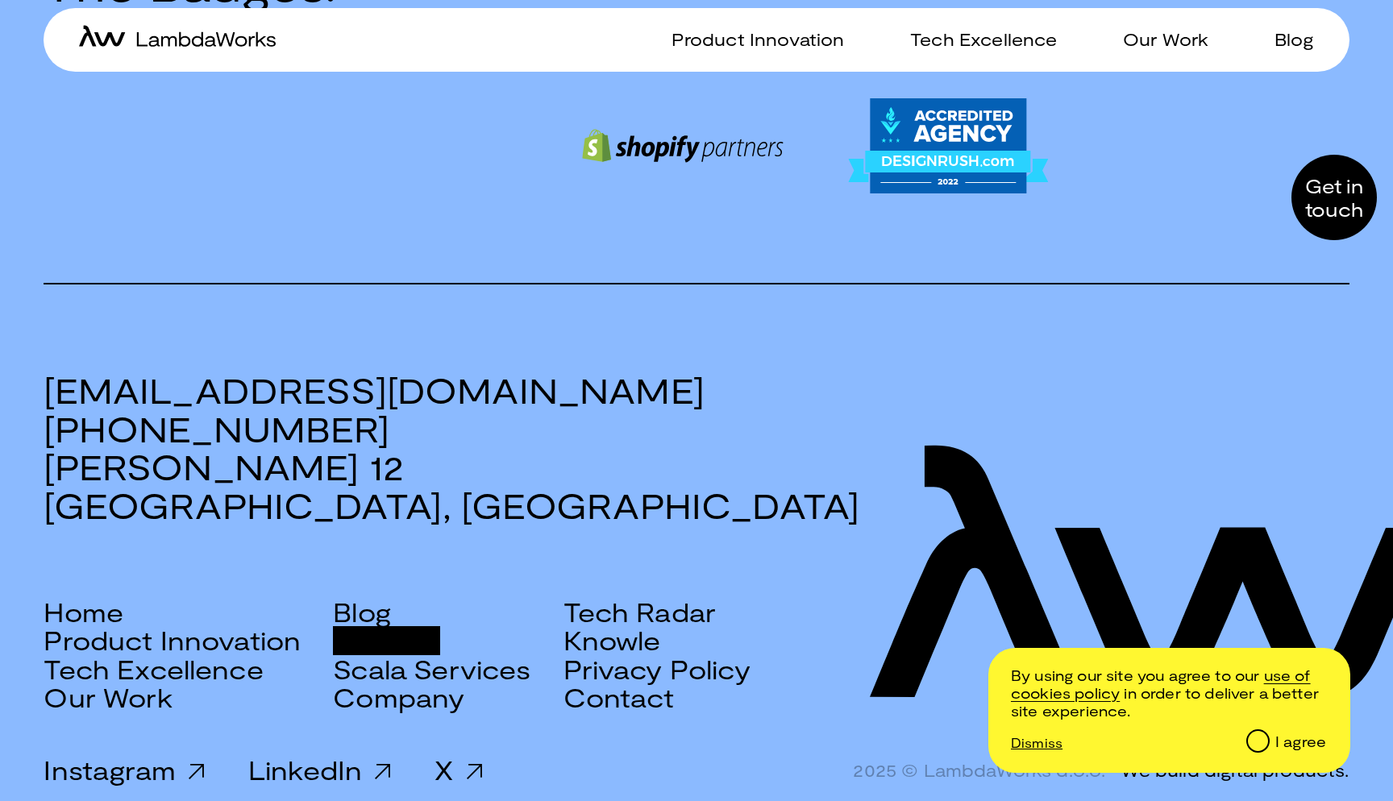 This screenshot has width=1393, height=801. What do you see at coordinates (979, 771) in the screenshot?
I see `span: 2025 © LambdaWorks d.o.o.` at bounding box center [979, 771].